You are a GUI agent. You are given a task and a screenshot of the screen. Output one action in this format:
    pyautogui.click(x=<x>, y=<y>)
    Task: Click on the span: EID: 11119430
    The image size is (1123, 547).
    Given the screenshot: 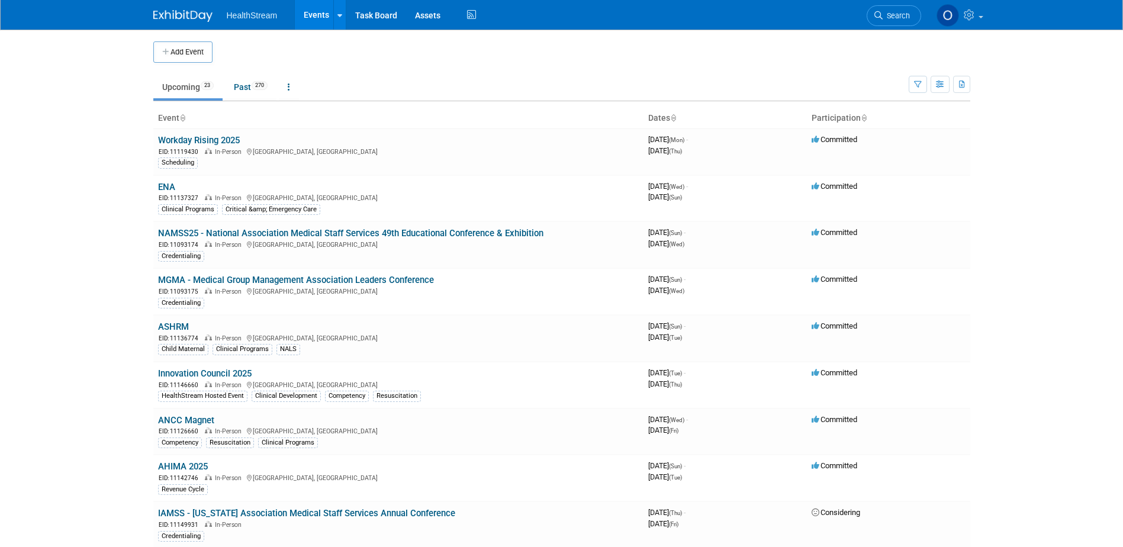 What is the action you would take?
    pyautogui.click(x=180, y=151)
    